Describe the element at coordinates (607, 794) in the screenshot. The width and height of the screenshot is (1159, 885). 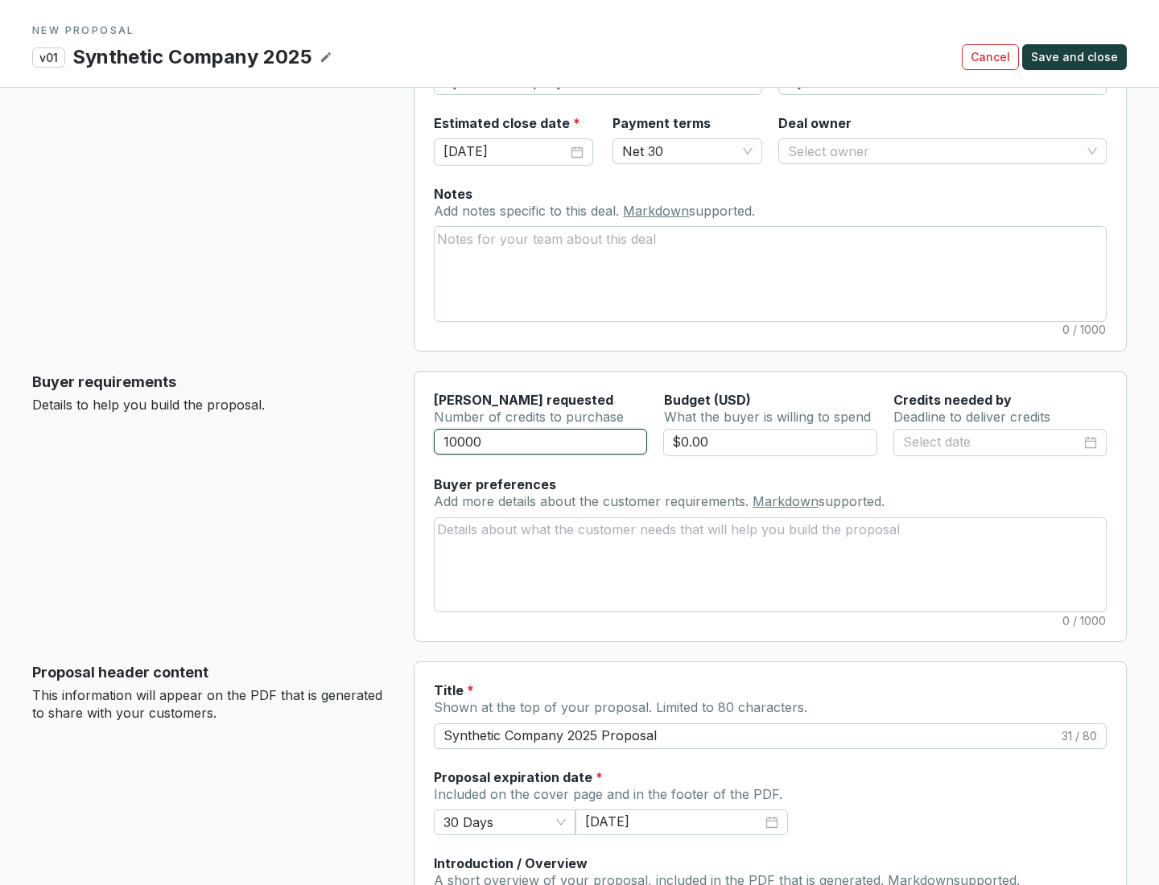
I see `span: Included on the cover page and in the footer of the PDF.` at that location.